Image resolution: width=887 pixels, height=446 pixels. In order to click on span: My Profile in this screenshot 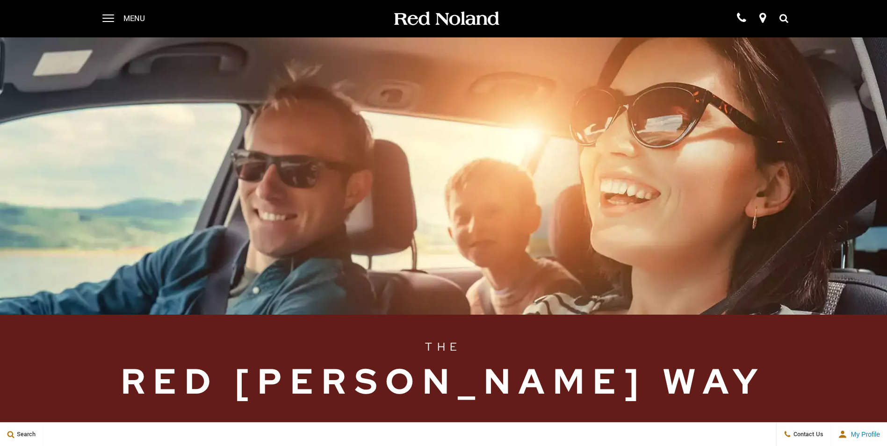, I will do `click(863, 434)`.